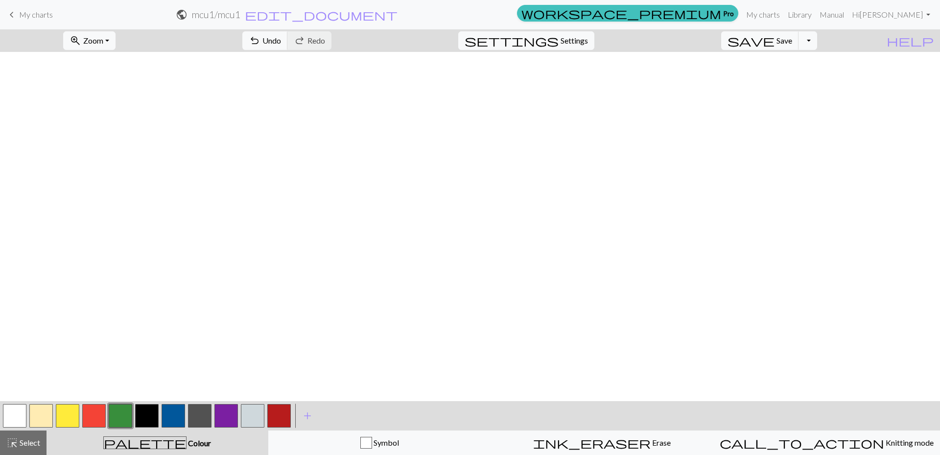 This screenshot has width=940, height=455. Describe the element at coordinates (89, 41) in the screenshot. I see `button: Zoom` at that location.